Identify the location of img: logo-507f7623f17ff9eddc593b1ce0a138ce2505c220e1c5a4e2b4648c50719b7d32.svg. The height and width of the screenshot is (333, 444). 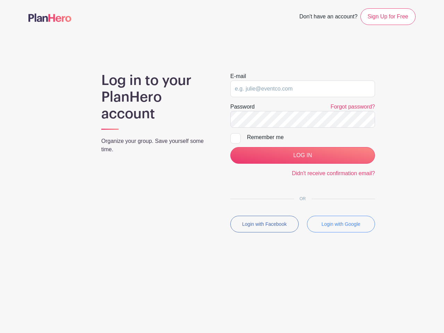
(50, 18).